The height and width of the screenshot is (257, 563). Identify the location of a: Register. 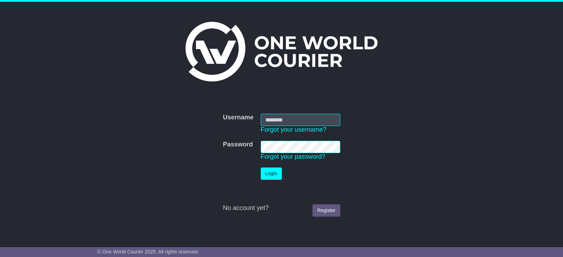
(326, 211).